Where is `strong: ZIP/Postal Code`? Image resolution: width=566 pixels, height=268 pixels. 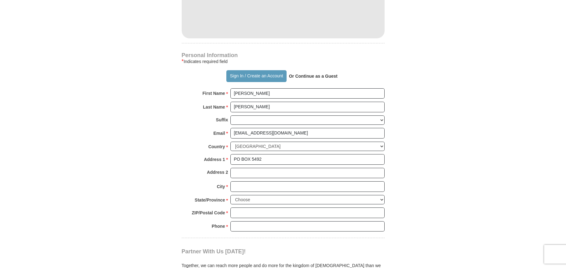 strong: ZIP/Postal Code is located at coordinates (208, 213).